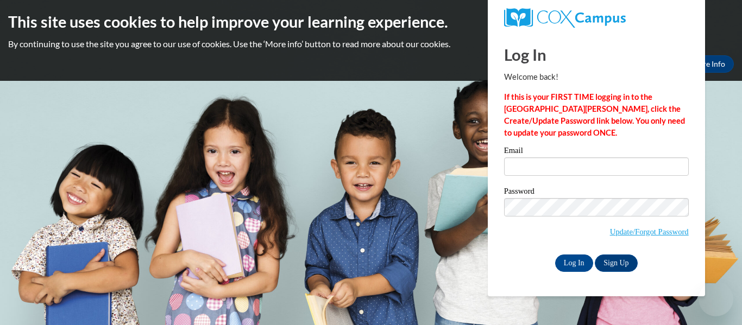 Image resolution: width=742 pixels, height=325 pixels. I want to click on p: Welcome back!, so click(597, 77).